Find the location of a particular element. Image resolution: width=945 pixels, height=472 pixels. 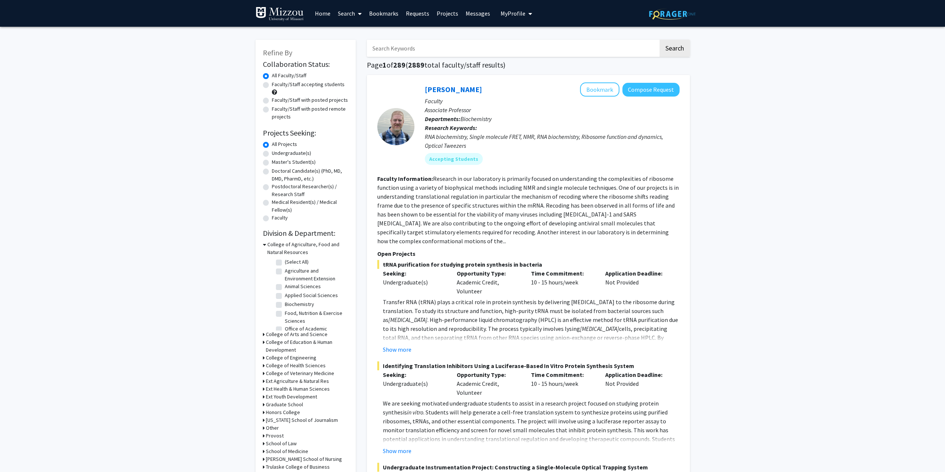

mat-chip: Accepting Students is located at coordinates (454, 159).